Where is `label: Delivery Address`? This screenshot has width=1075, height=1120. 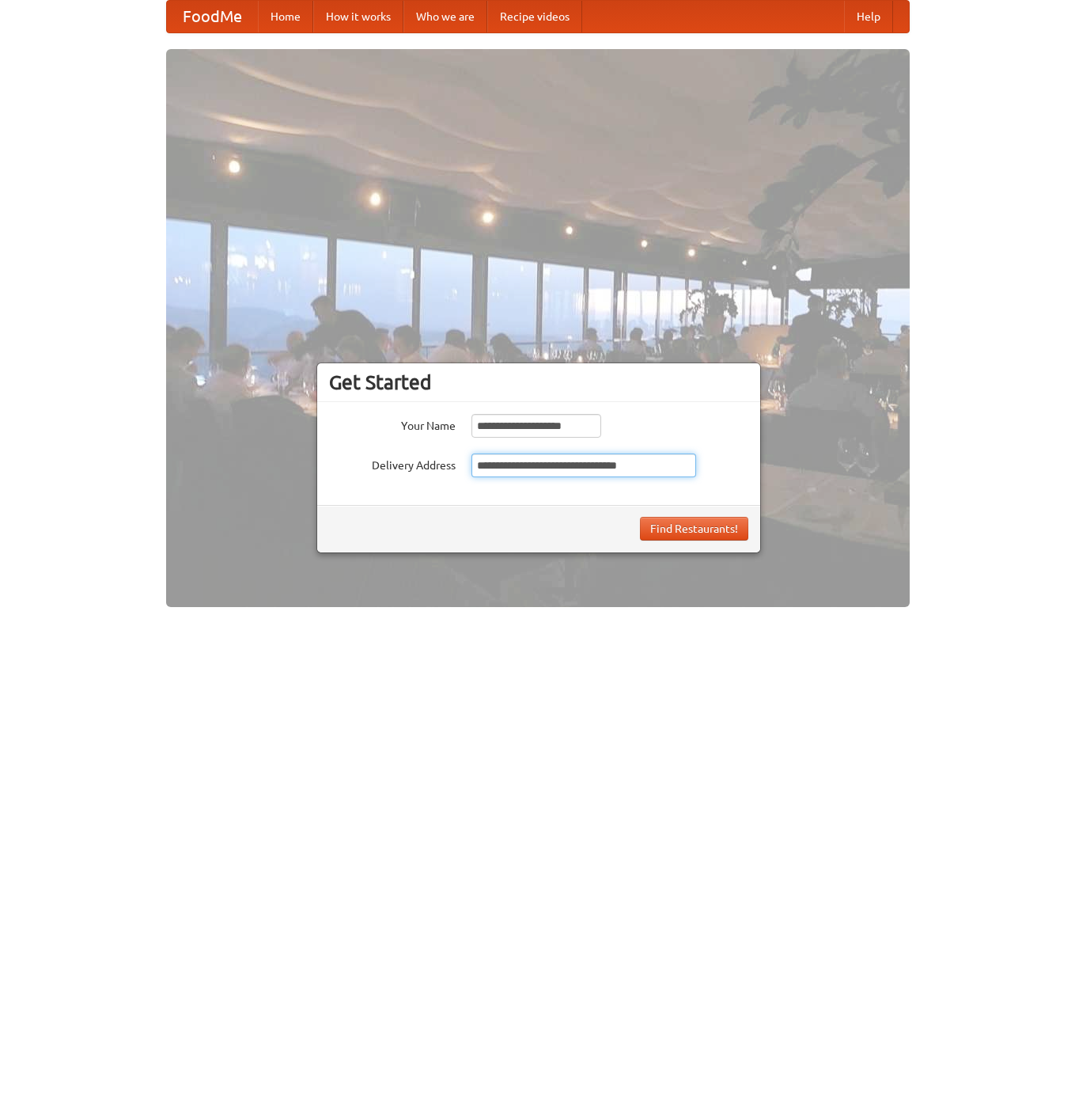 label: Delivery Address is located at coordinates (393, 463).